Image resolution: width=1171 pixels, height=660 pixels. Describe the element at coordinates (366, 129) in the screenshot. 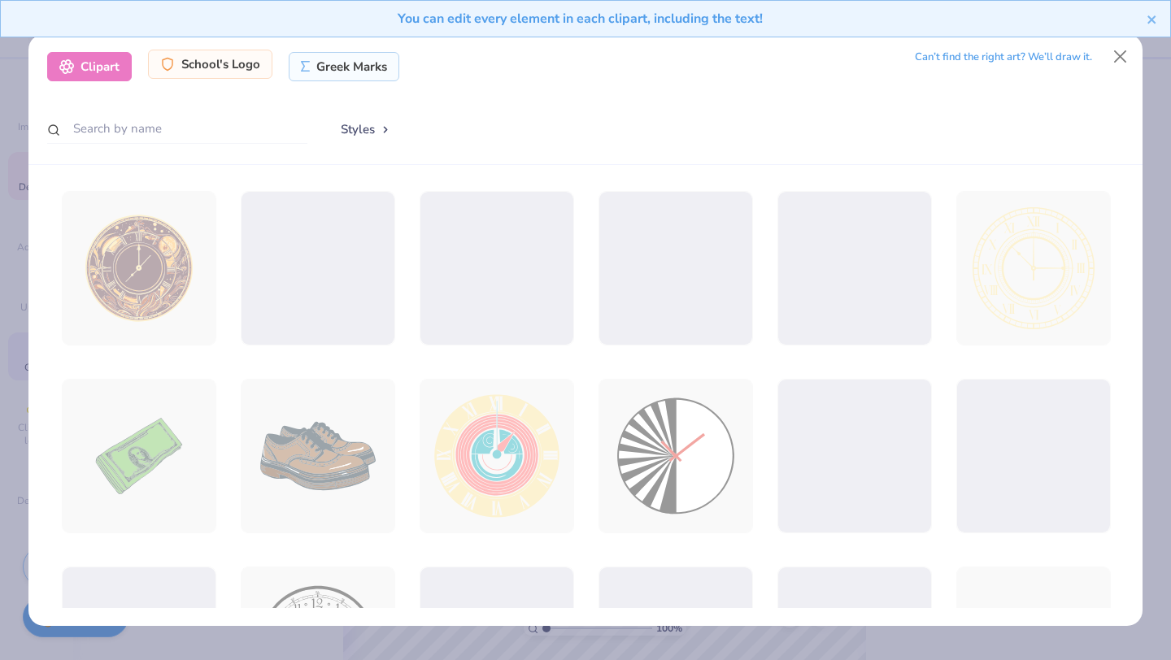

I see `button: Styles` at that location.